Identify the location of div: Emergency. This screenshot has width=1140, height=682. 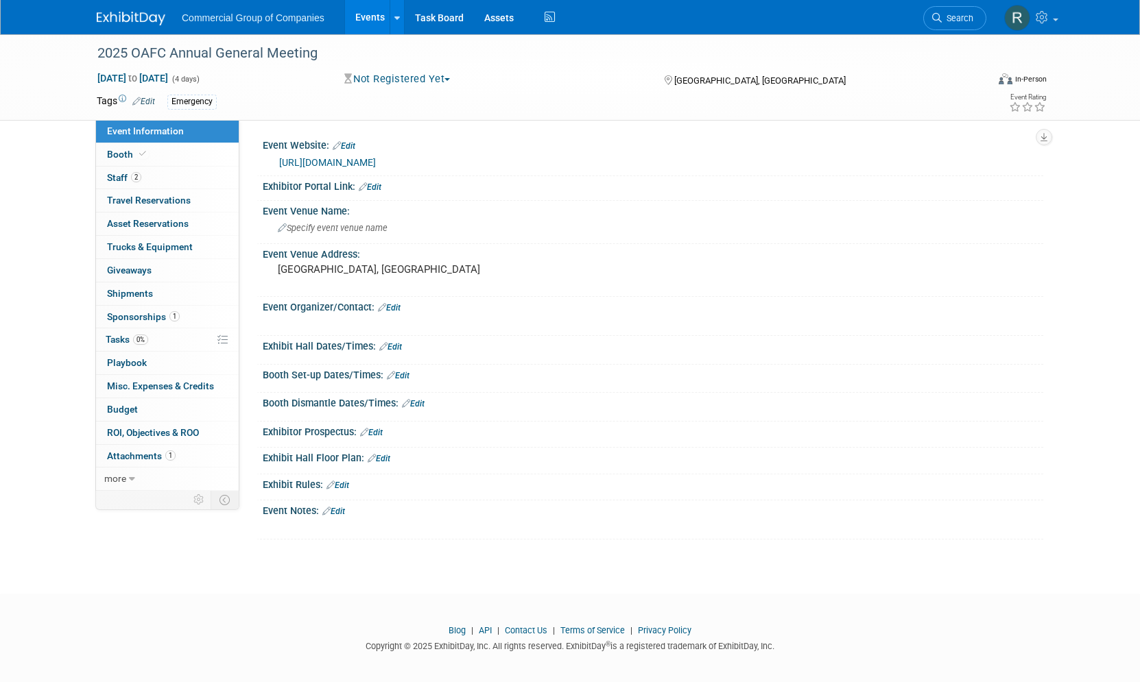
(192, 101).